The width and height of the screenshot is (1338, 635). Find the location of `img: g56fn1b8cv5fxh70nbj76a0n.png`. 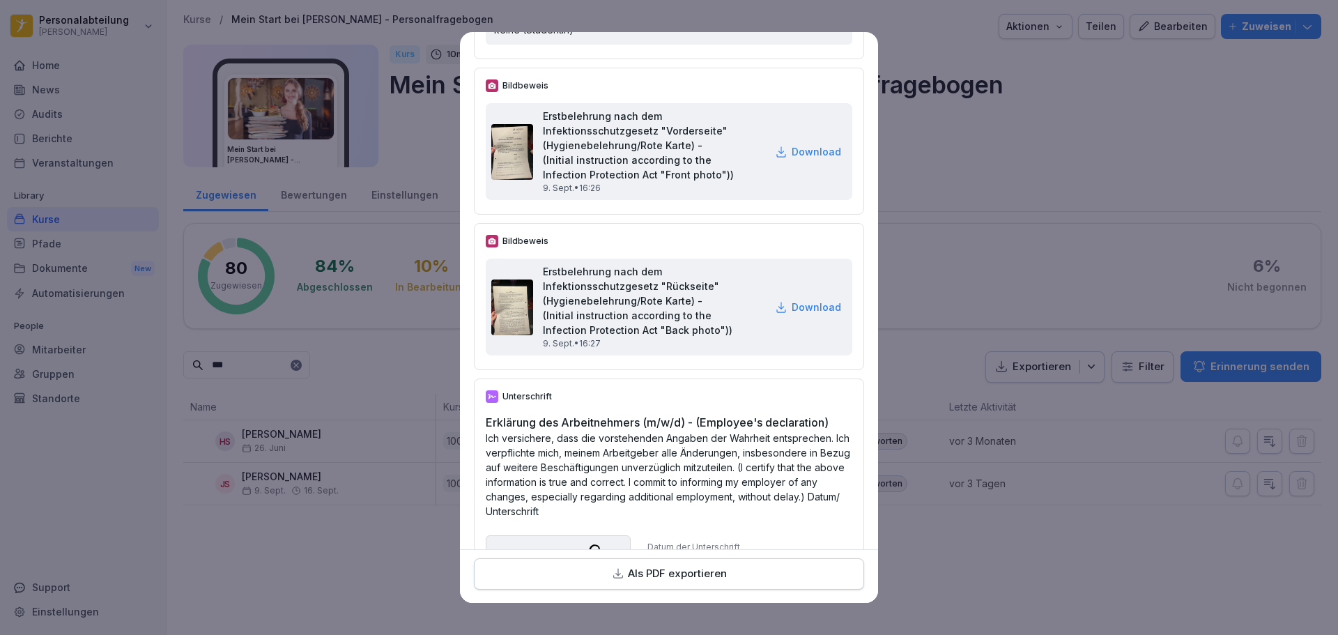

img: g56fn1b8cv5fxh70nbj76a0n.png is located at coordinates (512, 307).